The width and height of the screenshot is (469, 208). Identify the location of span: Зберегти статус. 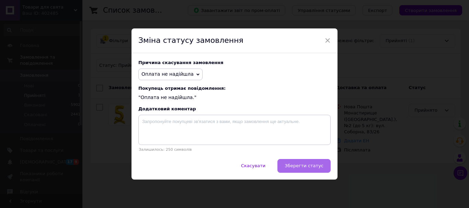
(304, 166).